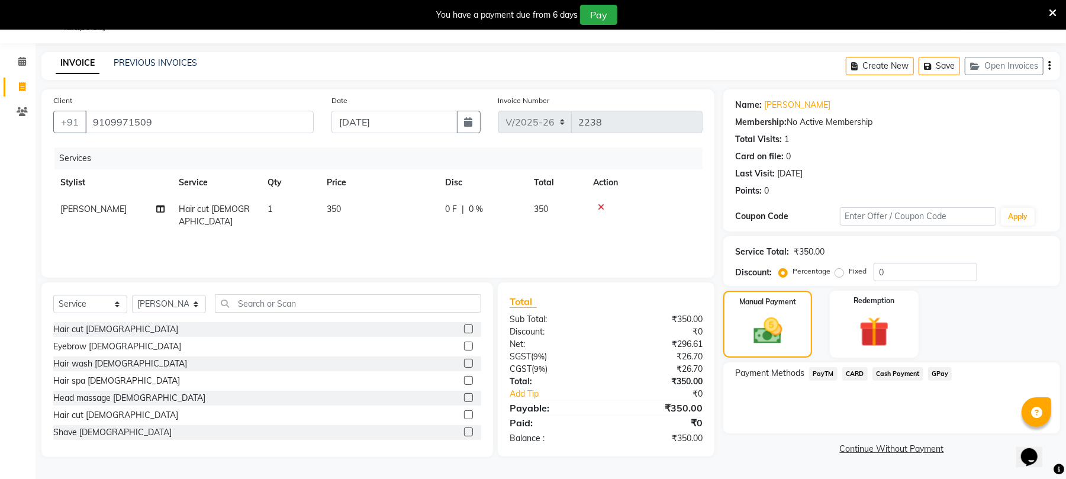  Describe the element at coordinates (659, 344) in the screenshot. I see `div: ₹296.61` at that location.